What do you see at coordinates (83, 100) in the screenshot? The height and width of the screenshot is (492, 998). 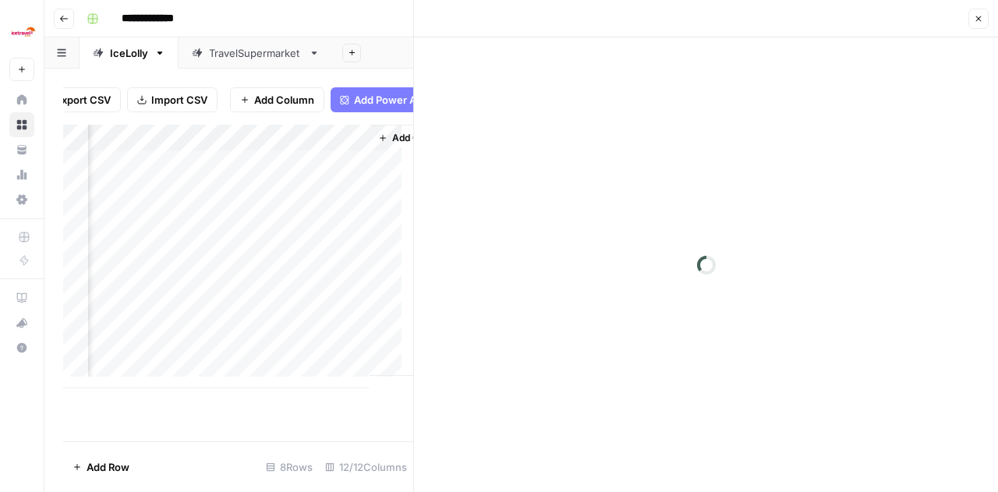 I see `span: Export CSV` at bounding box center [83, 100].